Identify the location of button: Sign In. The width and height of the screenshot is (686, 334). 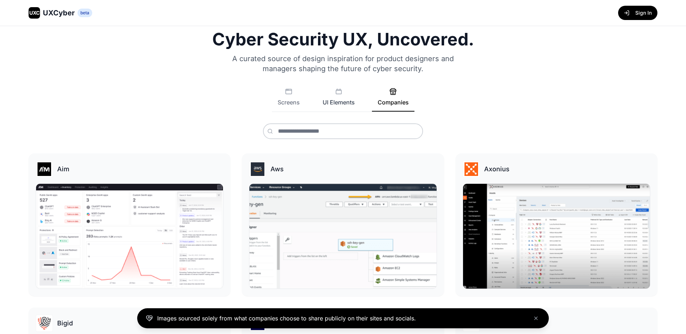
(638, 13).